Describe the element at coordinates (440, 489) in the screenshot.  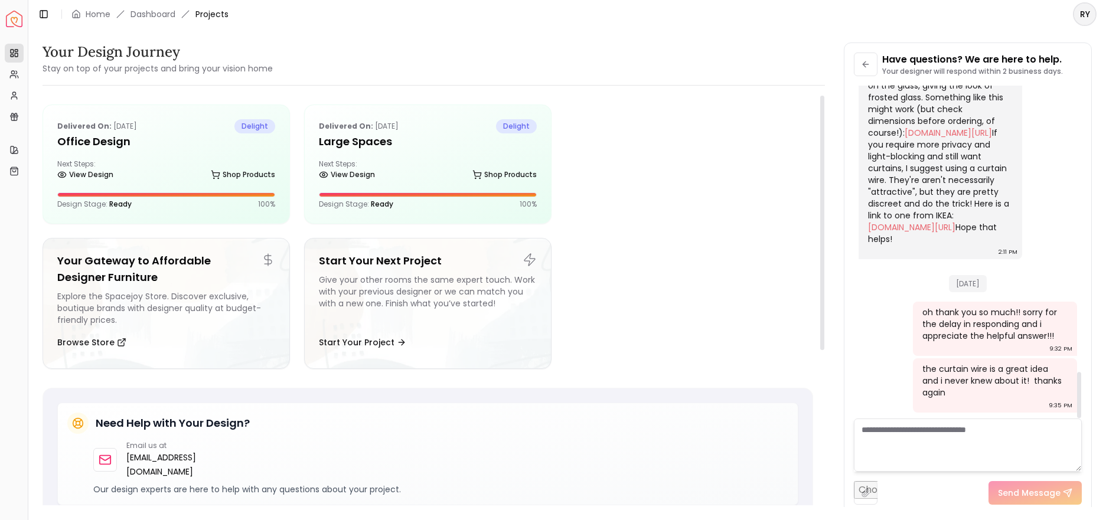
I see `p: Our design experts are here to help with any questions about your project.` at that location.